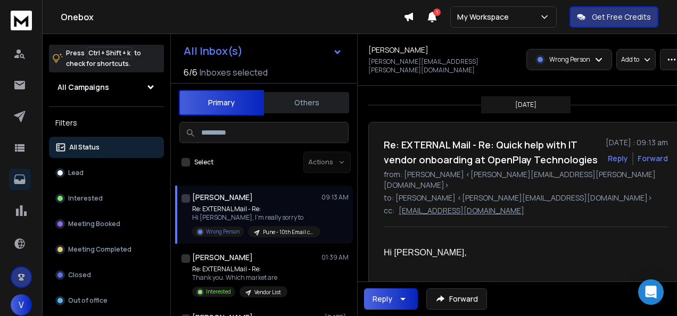  What do you see at coordinates (233, 72) in the screenshot?
I see `h3: Inboxes selected` at bounding box center [233, 72].